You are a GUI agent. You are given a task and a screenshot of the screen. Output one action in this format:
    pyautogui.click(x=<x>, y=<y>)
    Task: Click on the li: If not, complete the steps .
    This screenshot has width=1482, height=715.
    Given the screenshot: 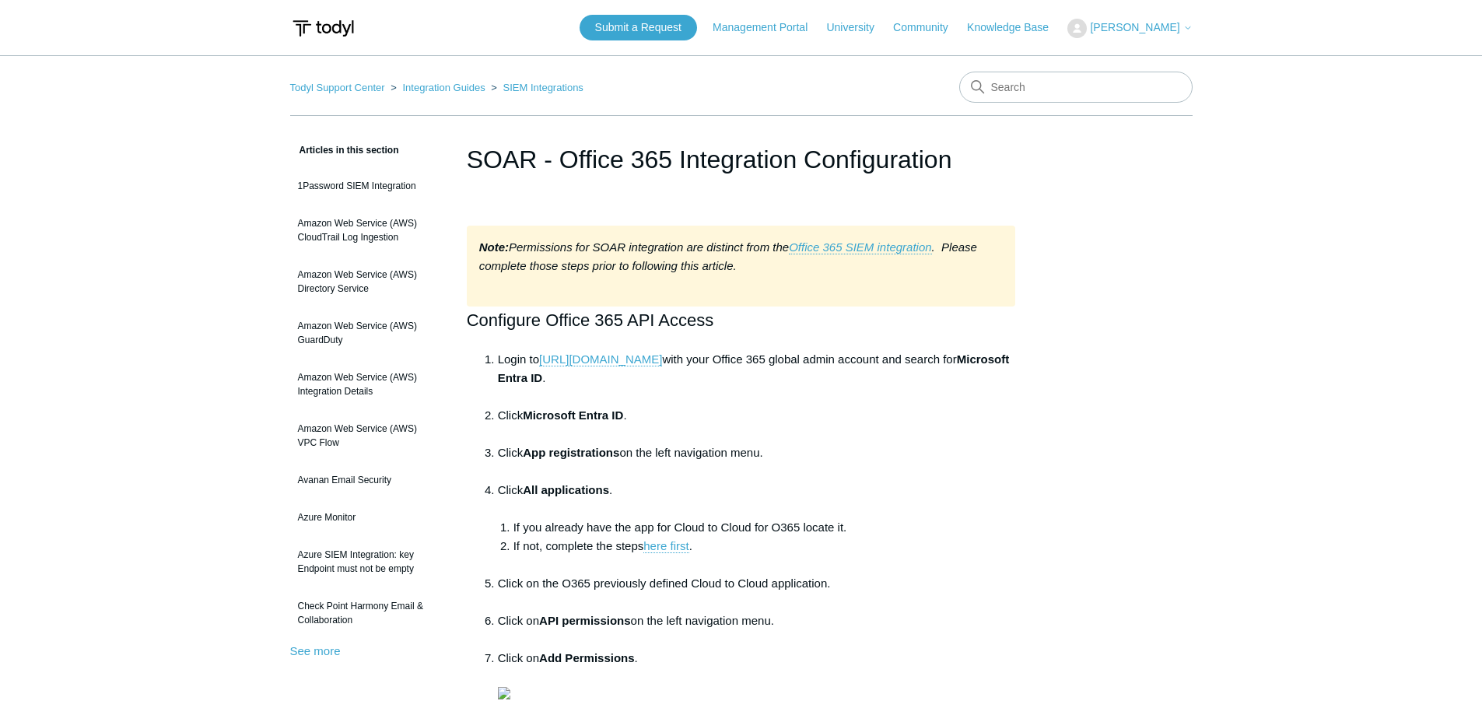 What is the action you would take?
    pyautogui.click(x=765, y=556)
    